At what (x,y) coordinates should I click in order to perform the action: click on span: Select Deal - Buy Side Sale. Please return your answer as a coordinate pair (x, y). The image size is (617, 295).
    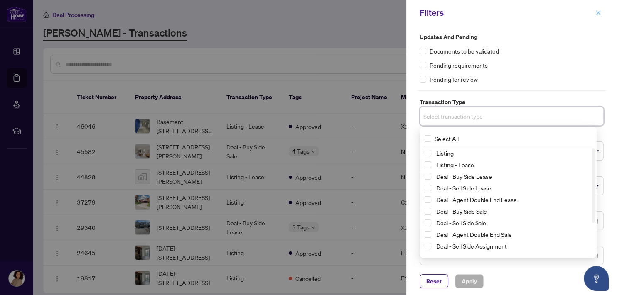
    Looking at the image, I should click on (428, 211).